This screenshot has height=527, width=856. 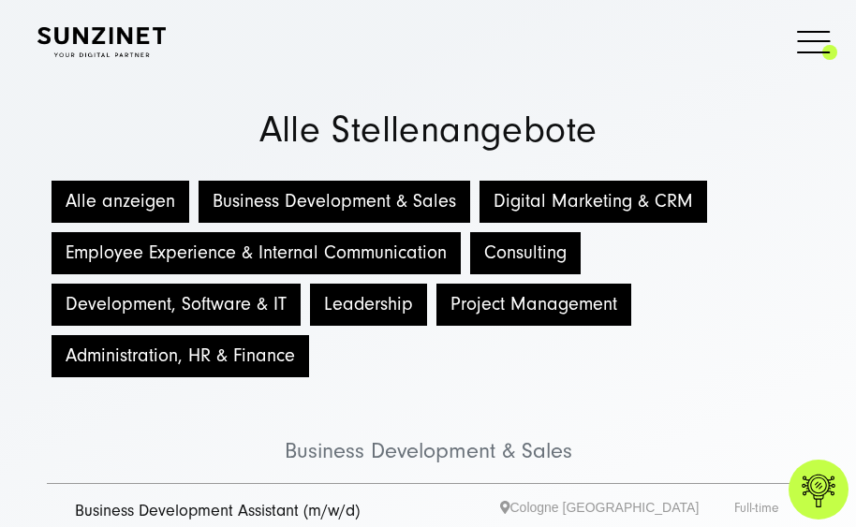 What do you see at coordinates (757, 511) in the screenshot?
I see `span: Full-time` at bounding box center [757, 511].